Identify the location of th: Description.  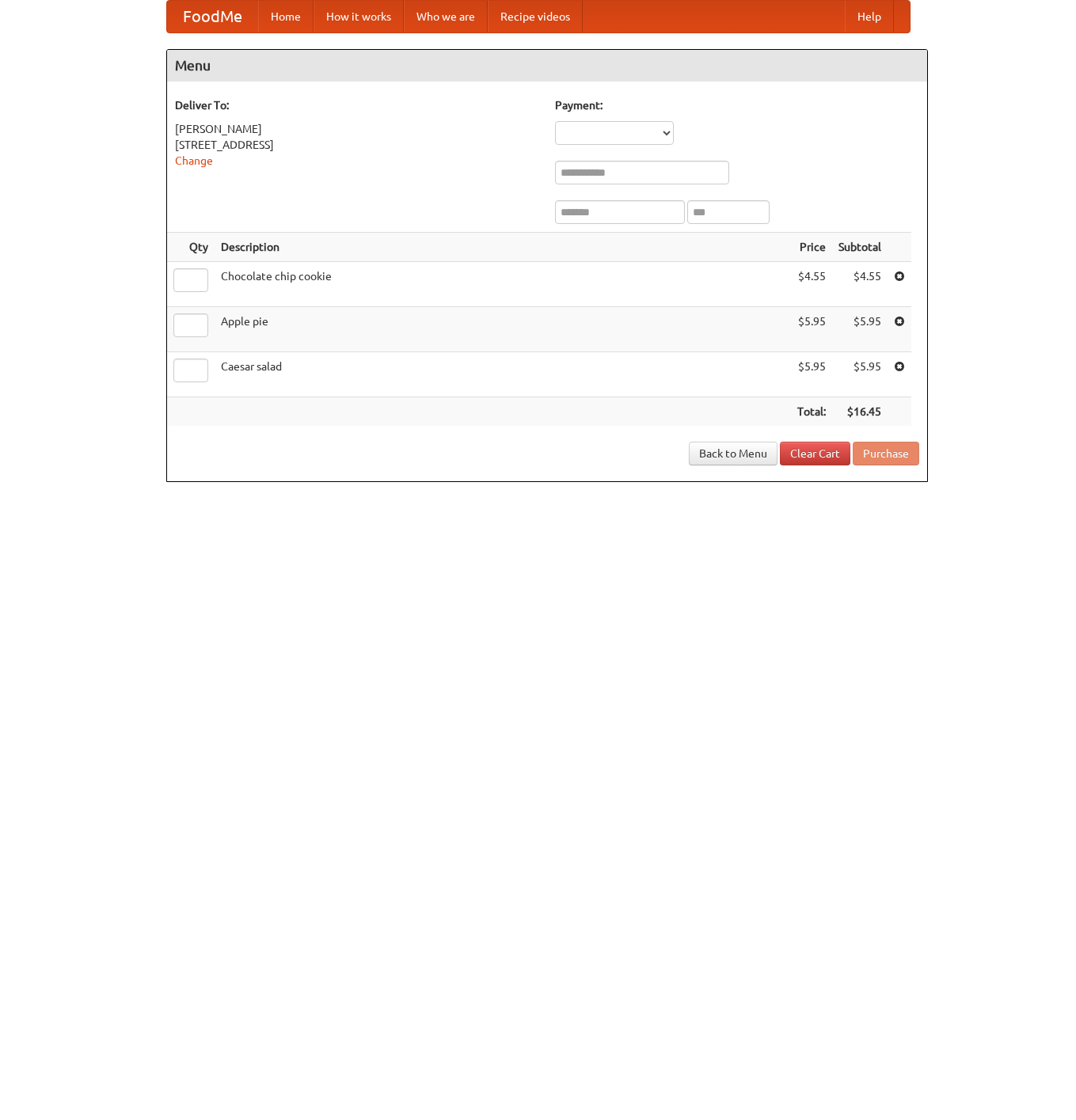
(502, 247).